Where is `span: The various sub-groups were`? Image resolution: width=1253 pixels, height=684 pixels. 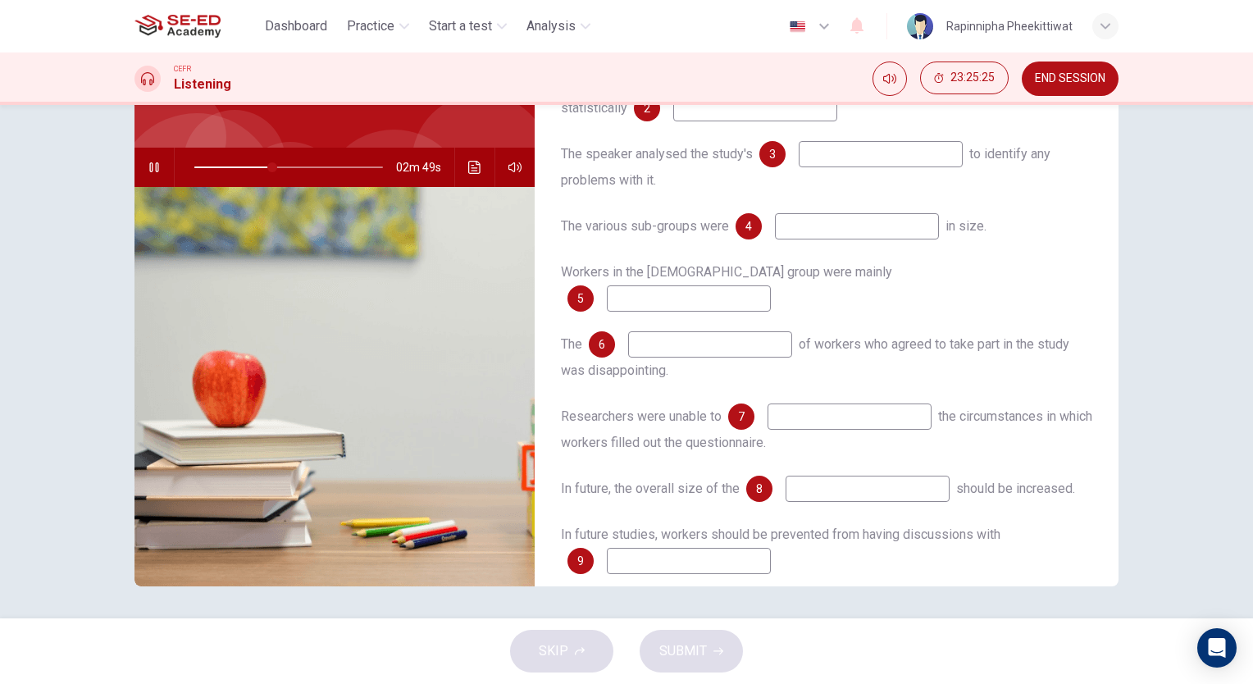 span: The various sub-groups were is located at coordinates (644, 225).